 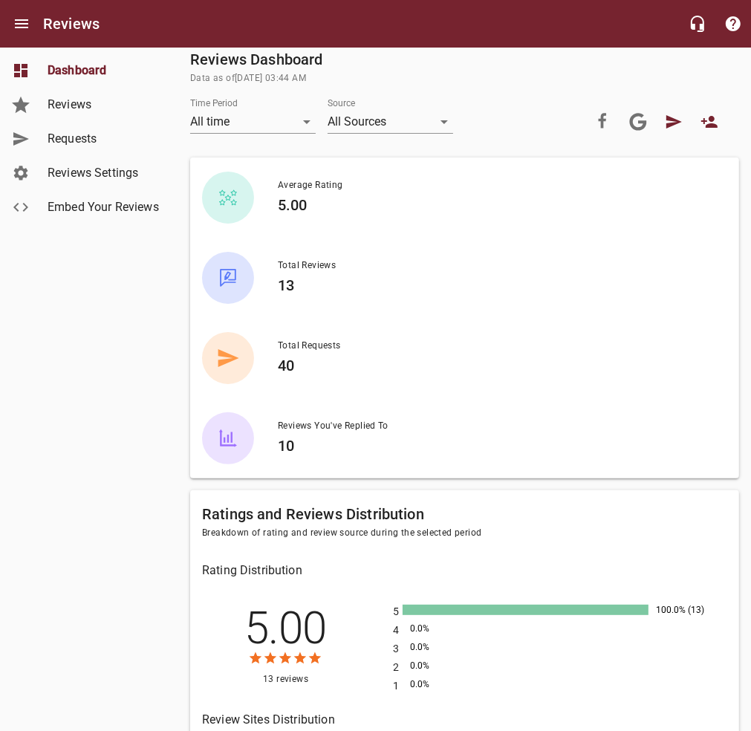 I want to click on h6: 10, so click(x=496, y=446).